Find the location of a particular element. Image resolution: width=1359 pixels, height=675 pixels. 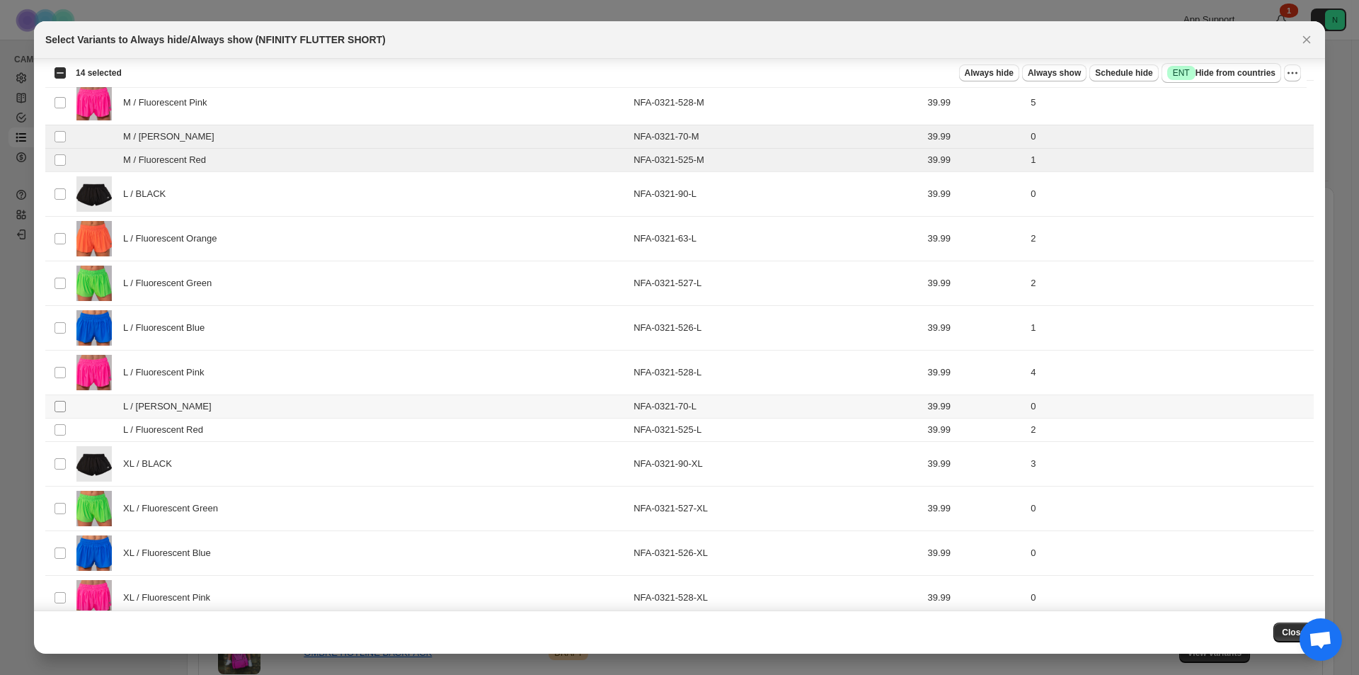

td: NFA-0321-90-XL is located at coordinates (776, 464).